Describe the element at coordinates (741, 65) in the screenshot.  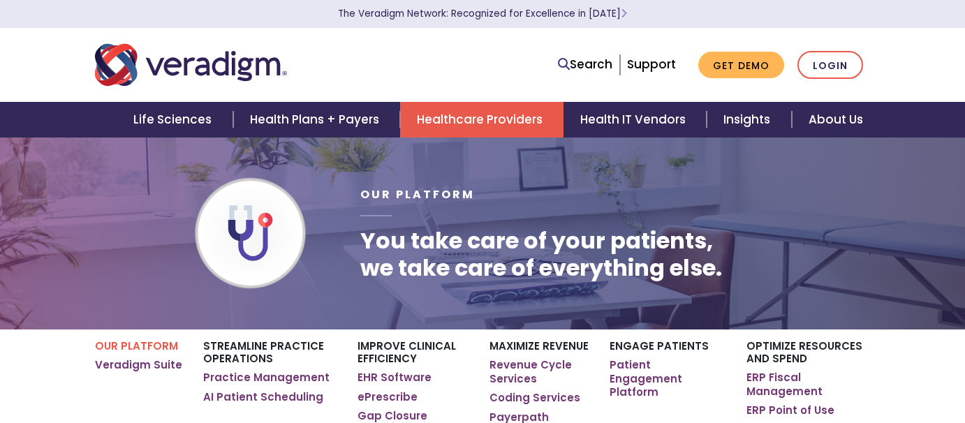
I see `a: Get Demo` at that location.